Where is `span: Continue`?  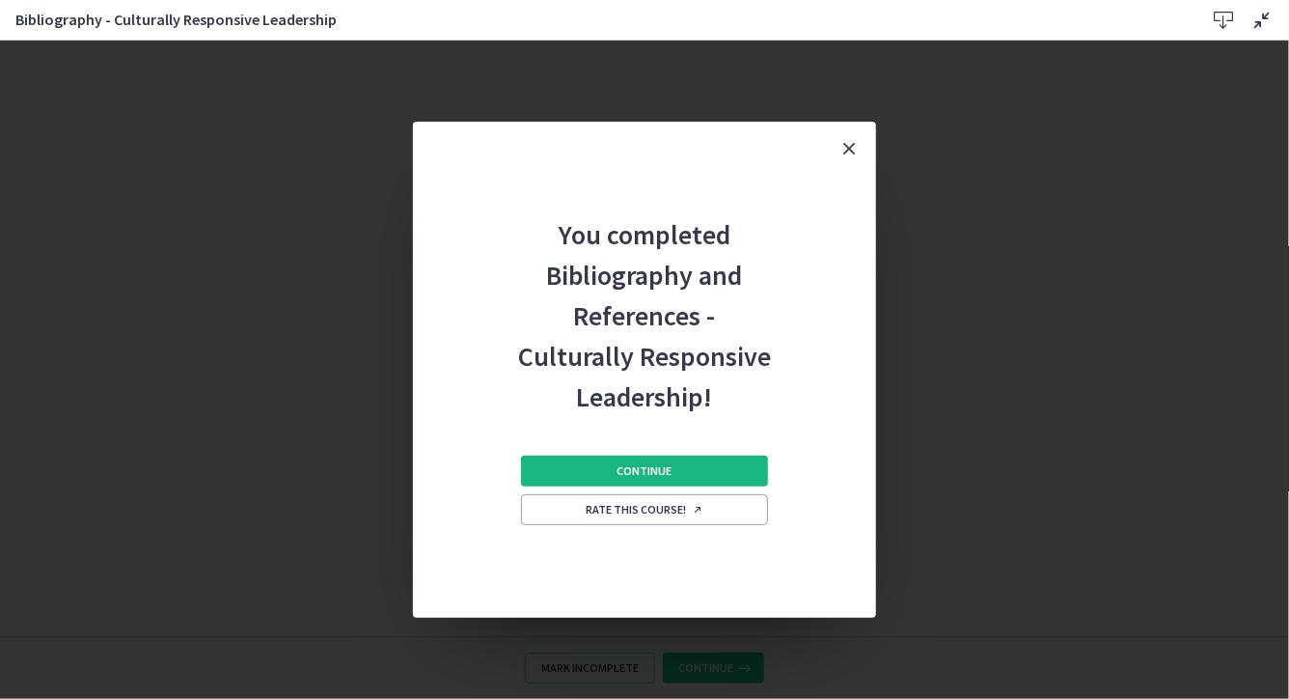 span: Continue is located at coordinates (645, 471).